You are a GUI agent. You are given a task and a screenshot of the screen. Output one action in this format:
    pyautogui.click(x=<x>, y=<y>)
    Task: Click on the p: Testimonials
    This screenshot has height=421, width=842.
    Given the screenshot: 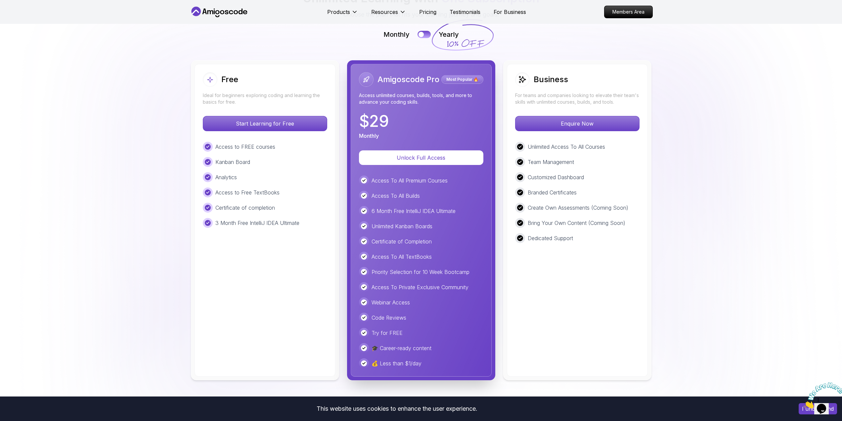 What is the action you would take?
    pyautogui.click(x=465, y=12)
    